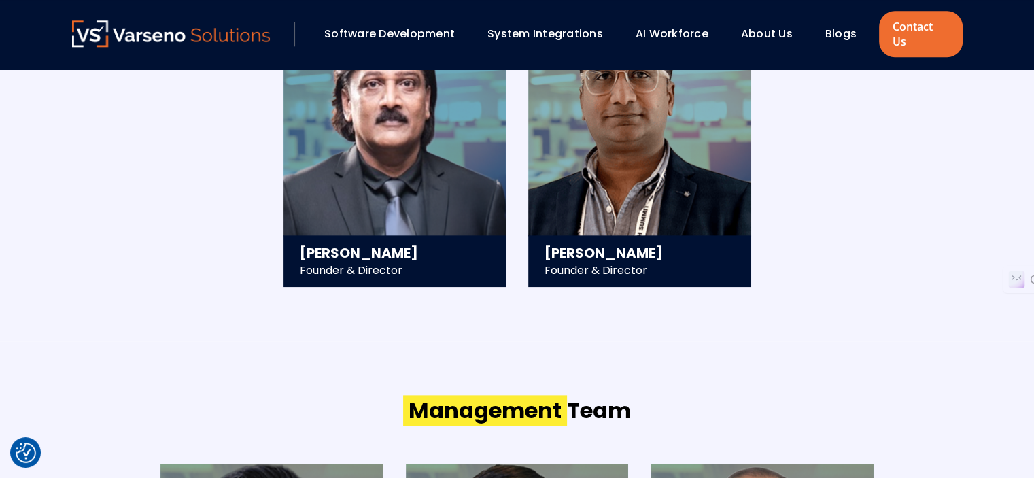  I want to click on button: Cookie Settings, so click(26, 453).